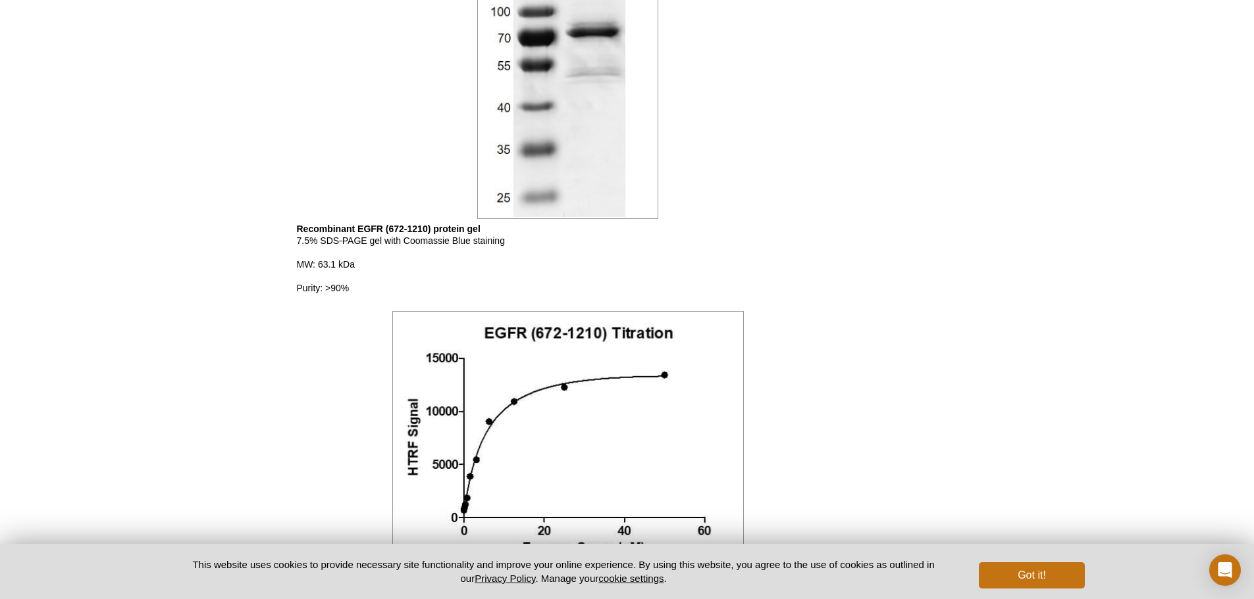  I want to click on p: This website uses cookies to provide necessary site functionality and improve your online experie..., so click(563, 572).